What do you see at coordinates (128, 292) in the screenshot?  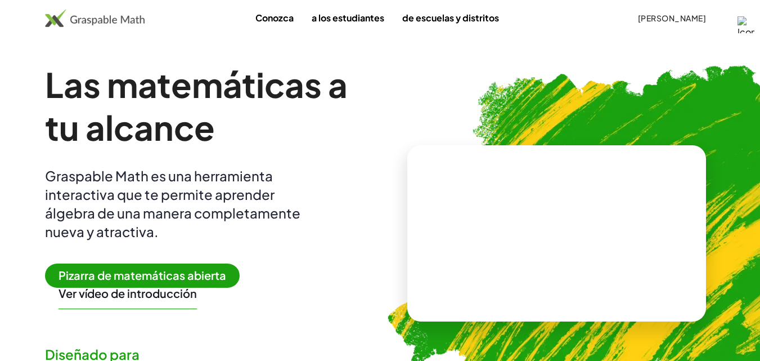 I see `font: Ver vídeo de introducción` at bounding box center [128, 292].